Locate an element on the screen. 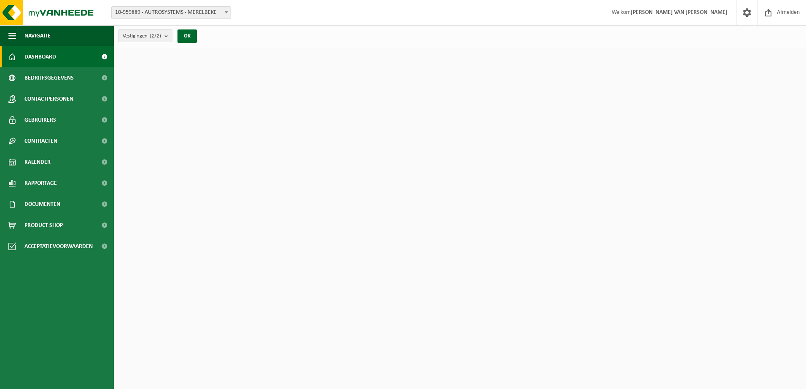 Image resolution: width=806 pixels, height=389 pixels. span: Contracten is located at coordinates (41, 141).